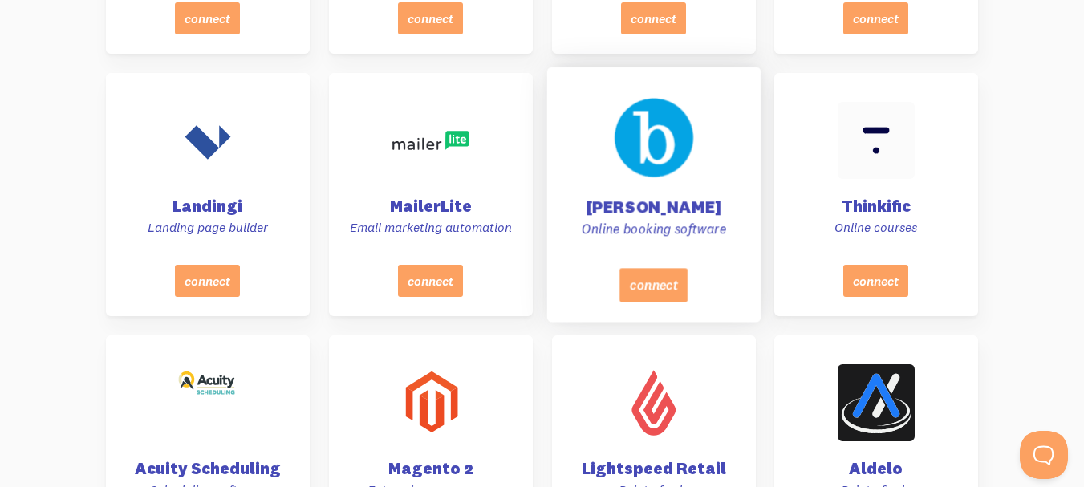 This screenshot has width=1084, height=487. I want to click on p: Email marketing automation, so click(431, 227).